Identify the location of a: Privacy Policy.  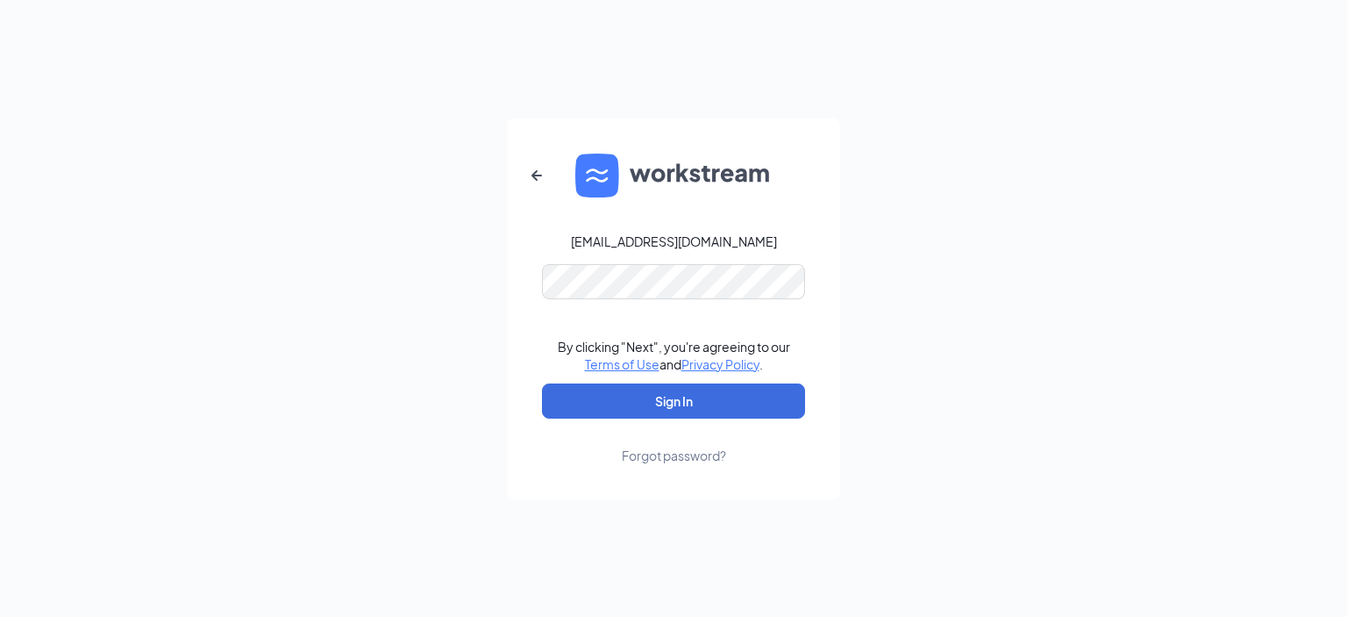
(720, 364).